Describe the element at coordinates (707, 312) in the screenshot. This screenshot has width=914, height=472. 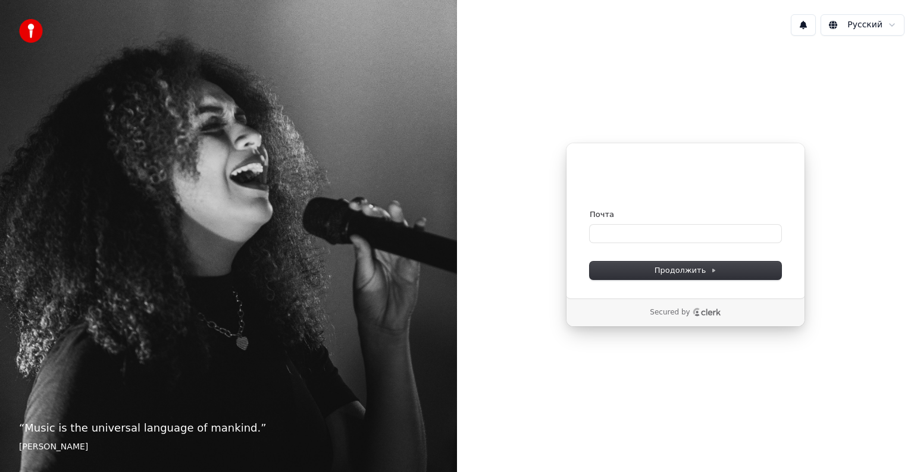
I see `a: Clerk logo` at that location.